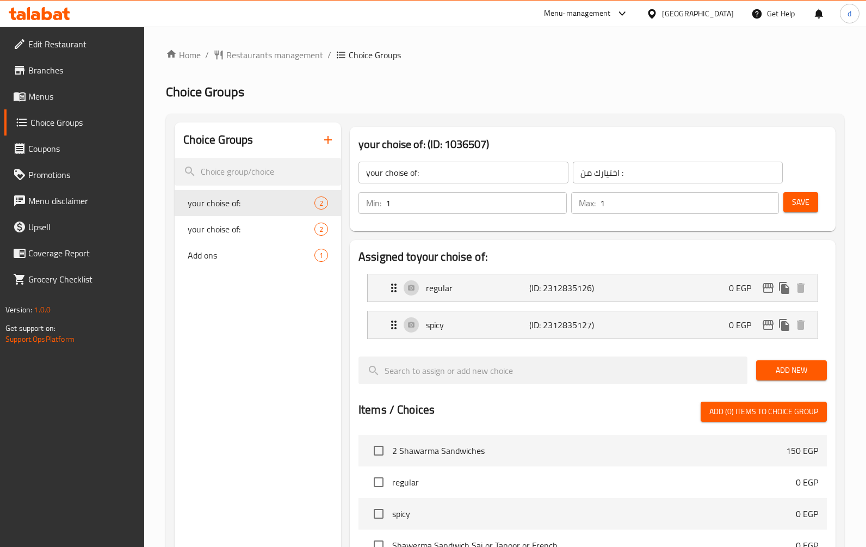  What do you see at coordinates (564, 325) in the screenshot?
I see `p: (ID: 2312835127)` at bounding box center [564, 325].